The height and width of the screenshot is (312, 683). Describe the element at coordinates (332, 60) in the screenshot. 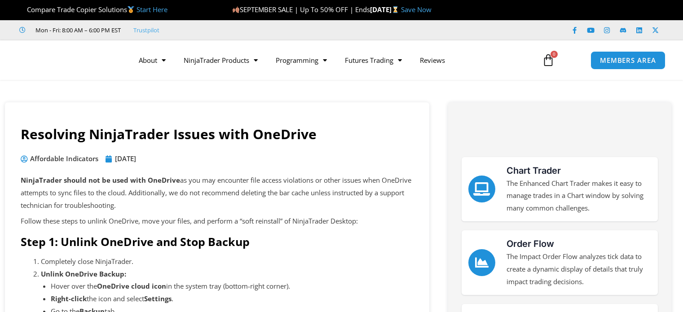

I see `nav: Menu` at that location.